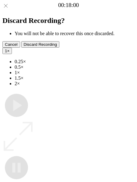 The height and width of the screenshot is (182, 137). What do you see at coordinates (69, 5) in the screenshot?
I see `a: 00:18:00` at bounding box center [69, 5].